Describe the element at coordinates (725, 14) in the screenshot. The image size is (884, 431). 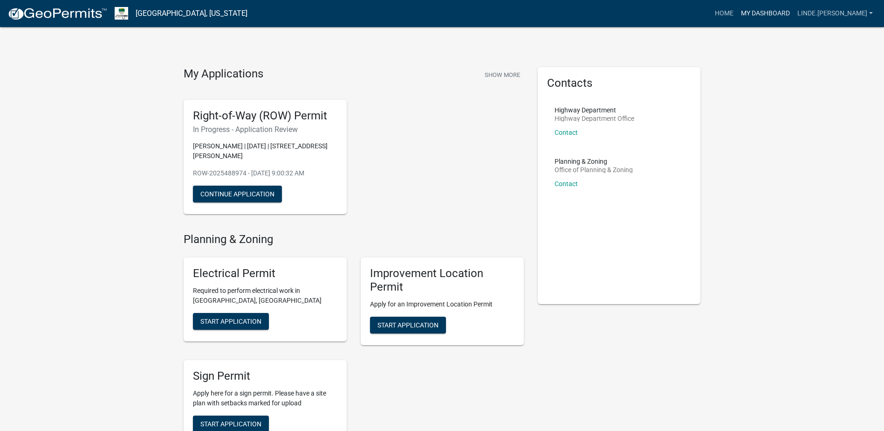
I see `a: Home` at that location.